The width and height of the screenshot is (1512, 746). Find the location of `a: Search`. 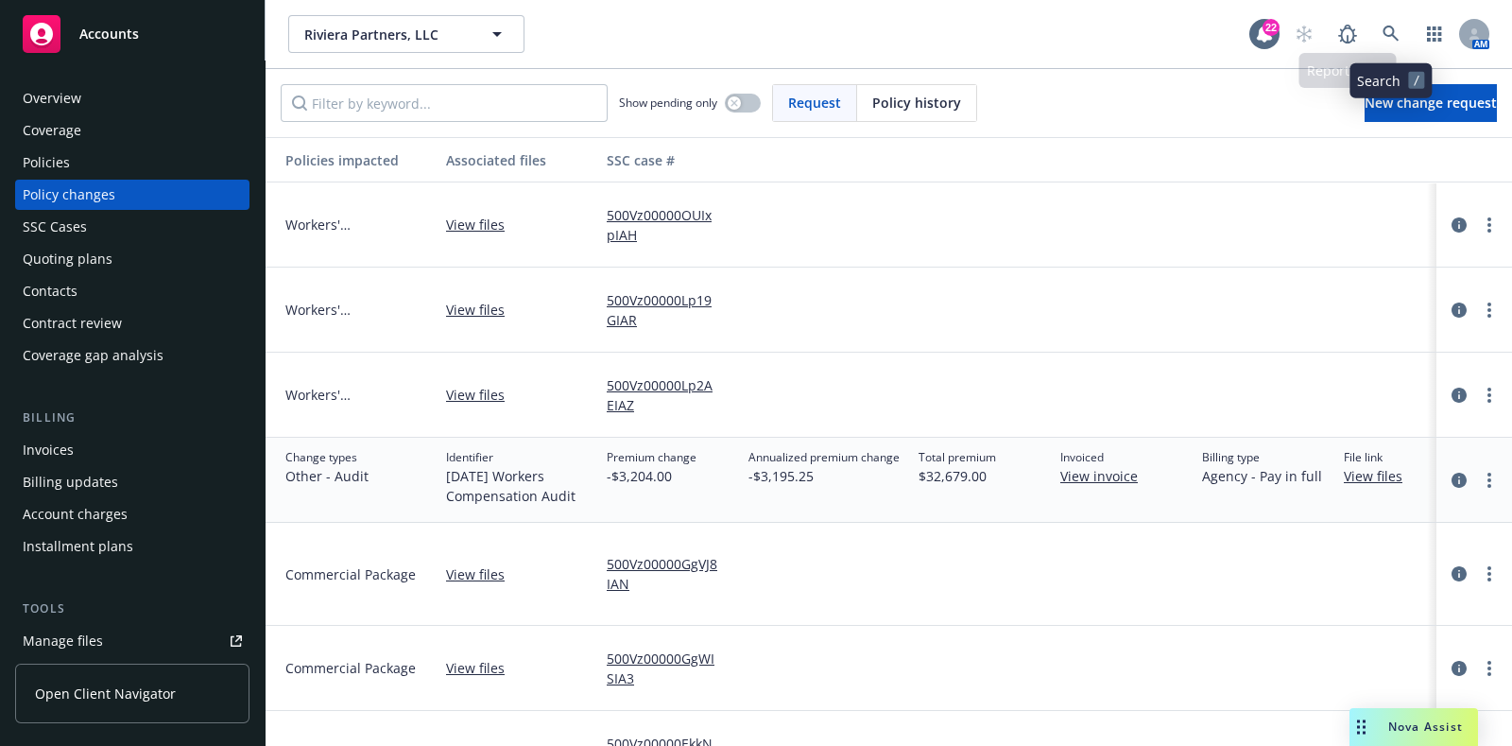

a: Search is located at coordinates (1391, 34).